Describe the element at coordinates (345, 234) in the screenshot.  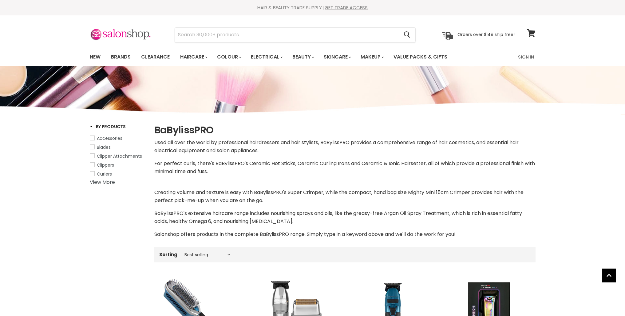
I see `p: Salonshop offers products in the complete BaBylissPRO range. Simply type in a keyword above and w...` at that location.